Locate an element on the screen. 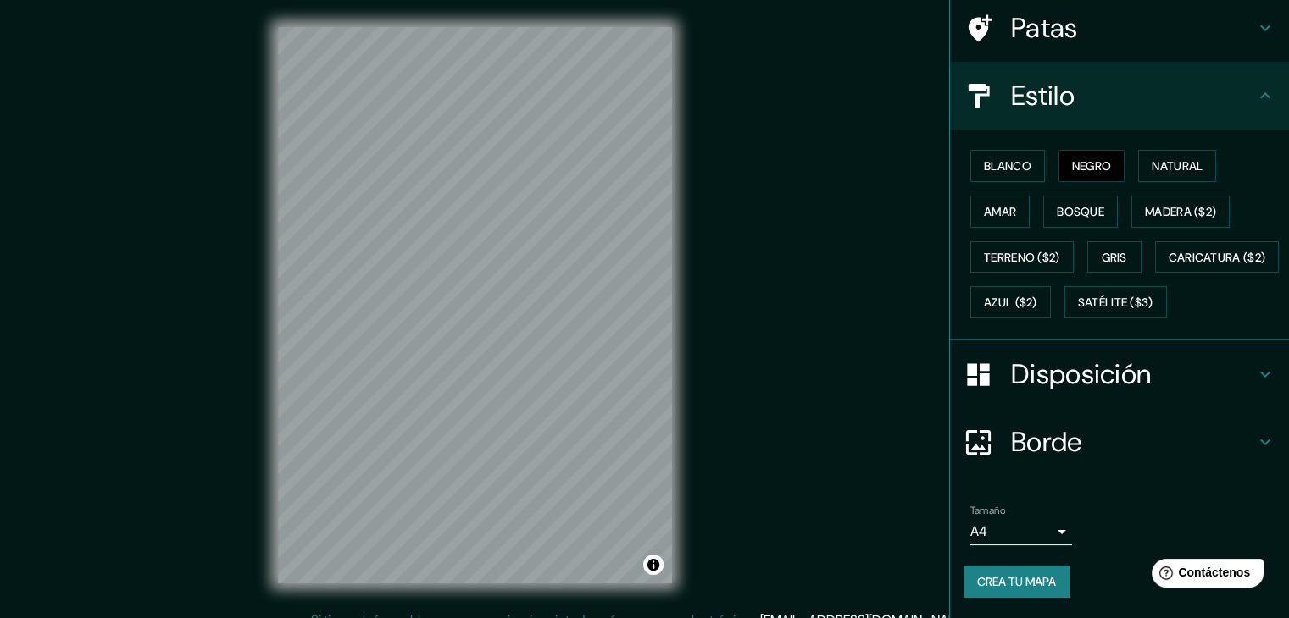 The height and width of the screenshot is (618, 1289). div: Borde is located at coordinates (1119, 442).